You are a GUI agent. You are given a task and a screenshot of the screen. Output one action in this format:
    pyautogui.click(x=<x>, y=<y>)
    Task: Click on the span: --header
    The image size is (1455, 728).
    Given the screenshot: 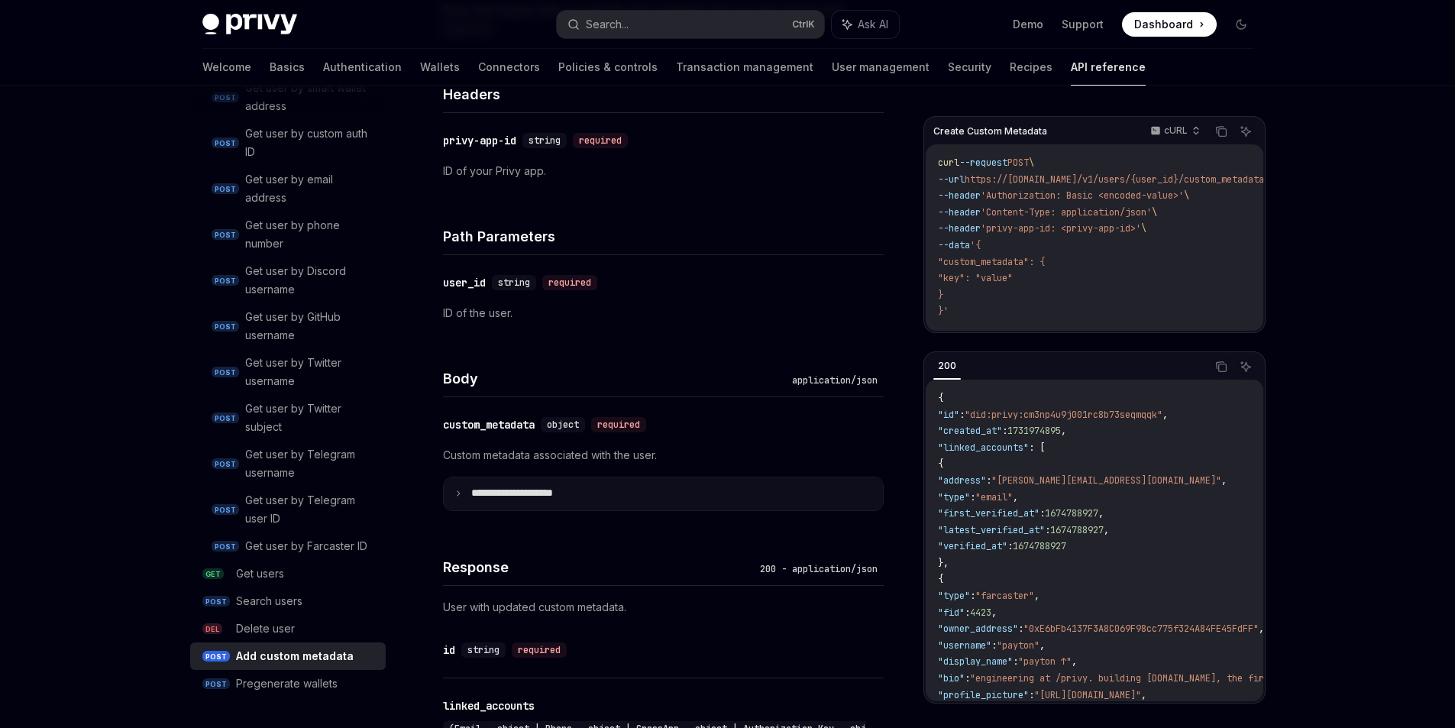 What is the action you would take?
    pyautogui.click(x=959, y=212)
    